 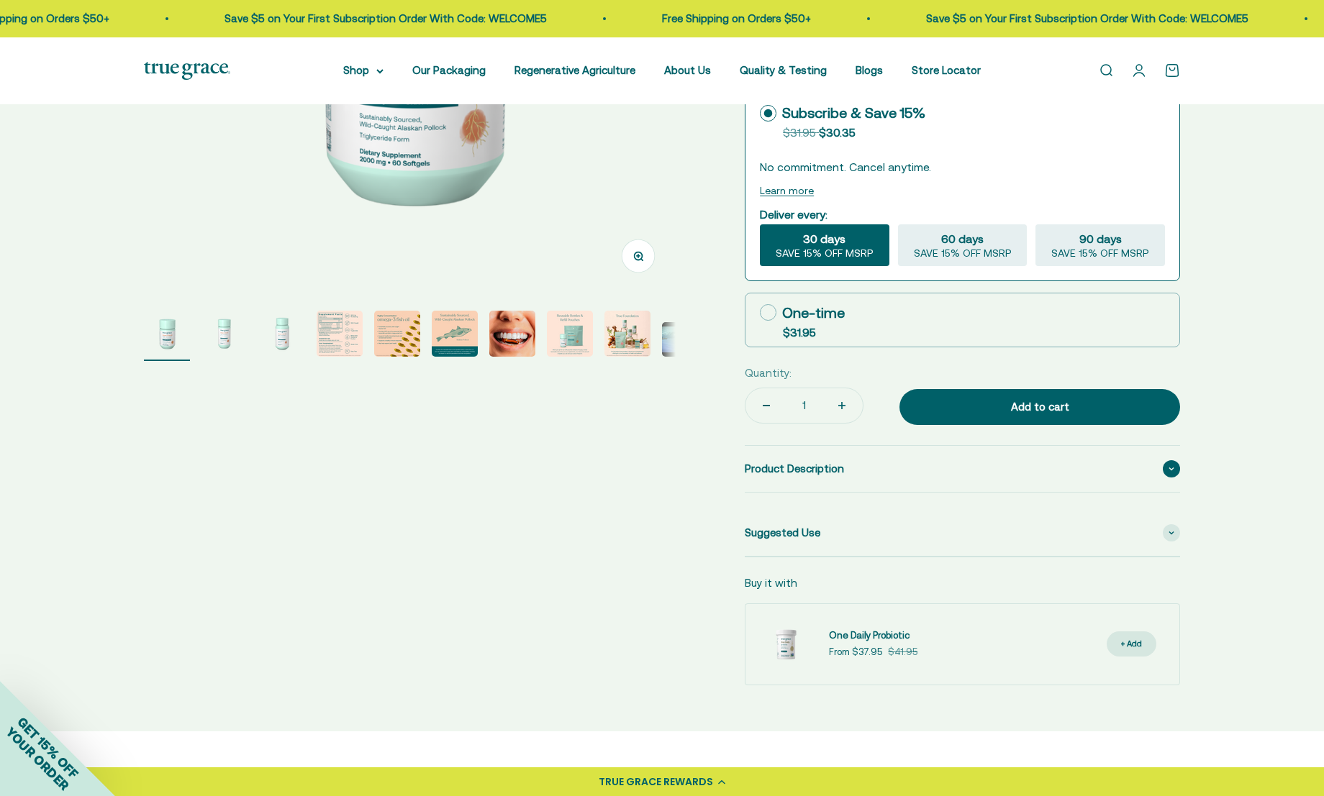 What do you see at coordinates (512, 334) in the screenshot?
I see `img: Alaskan Pollock live a short life and do not bio-accumulate heavy metals and toxins the way older...` at bounding box center [512, 334].